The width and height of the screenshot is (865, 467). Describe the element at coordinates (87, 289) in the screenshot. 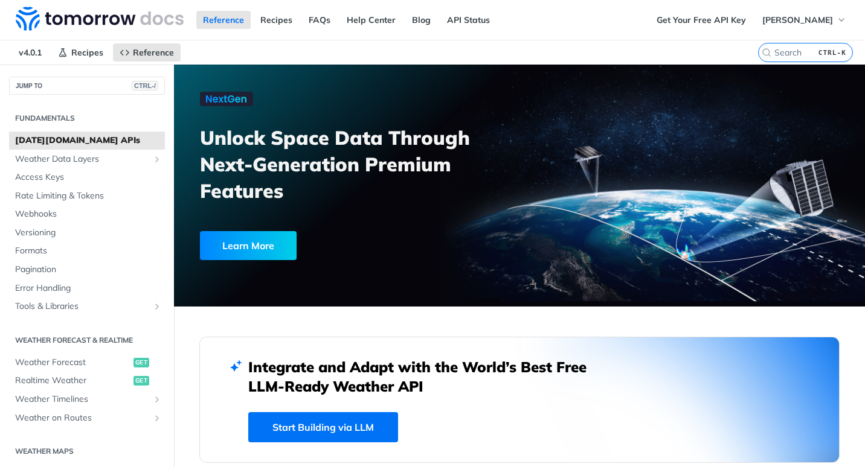

I see `a: Error Handling` at that location.